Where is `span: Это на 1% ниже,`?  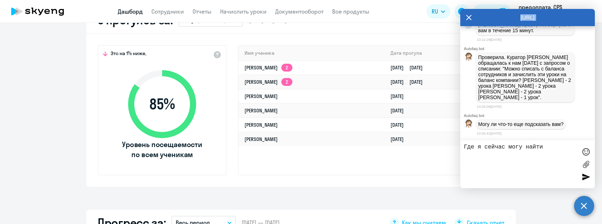
span: Это на 1% ниже, is located at coordinates (129, 54).